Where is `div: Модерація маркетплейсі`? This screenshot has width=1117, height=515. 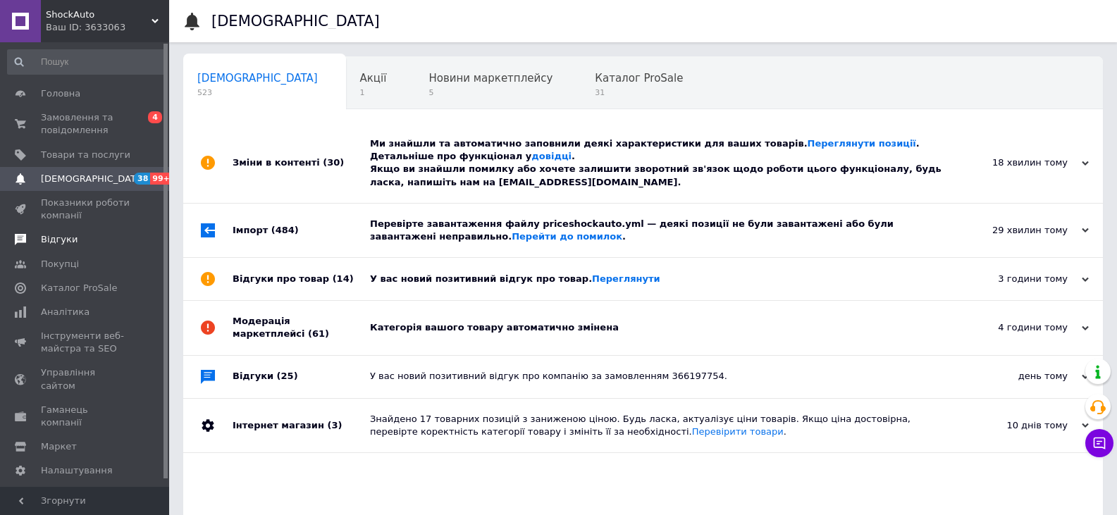
div: Модерація маркетплейсі is located at coordinates (301, 328).